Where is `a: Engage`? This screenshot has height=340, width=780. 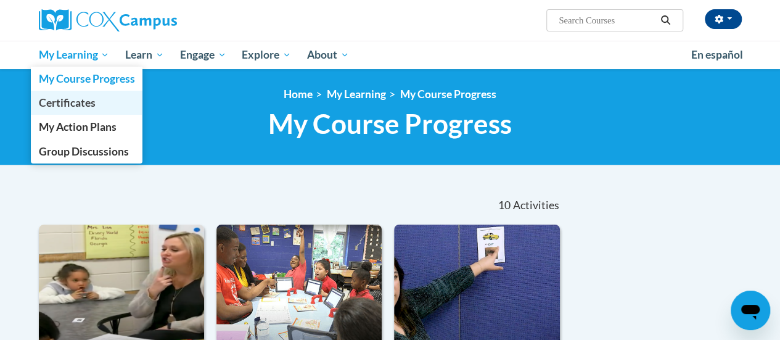
a: Engage is located at coordinates (203, 55).